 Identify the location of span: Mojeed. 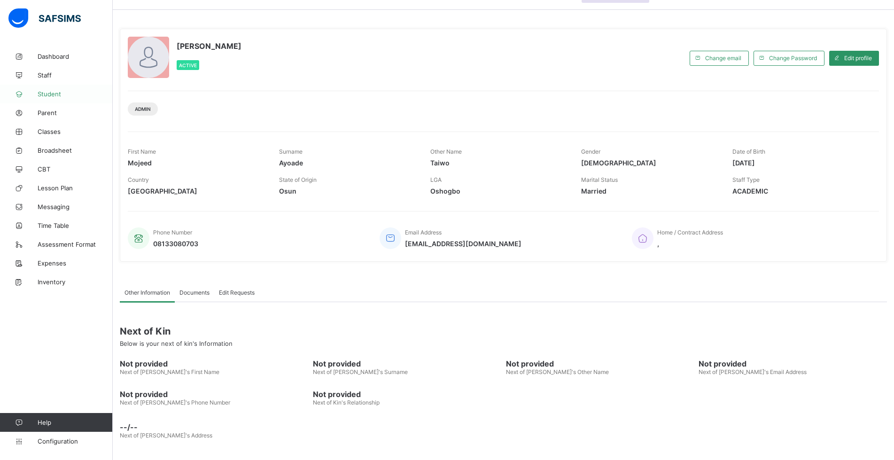
(196, 162).